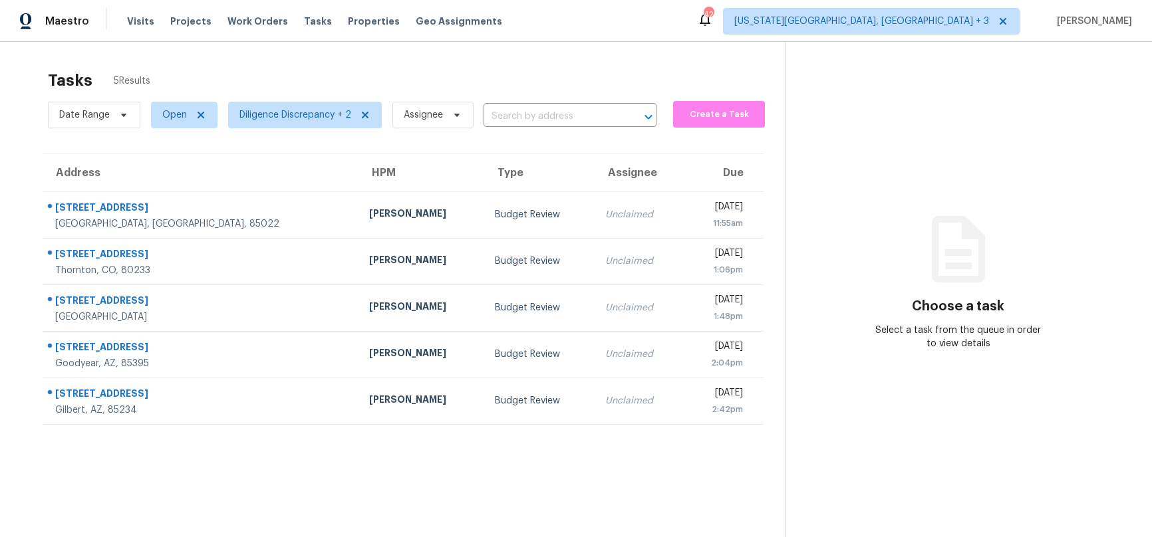  What do you see at coordinates (191, 21) in the screenshot?
I see `span: Projects` at bounding box center [191, 21].